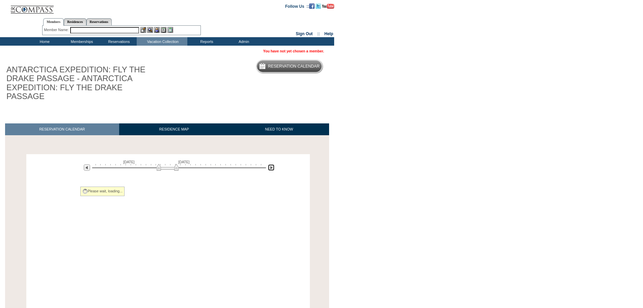 The width and height of the screenshot is (643, 308). I want to click on img: b_calculator.gif, so click(170, 30).